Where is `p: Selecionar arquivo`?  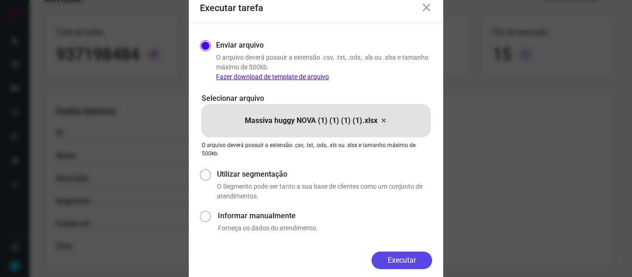
p: Selecionar arquivo is located at coordinates (316, 98).